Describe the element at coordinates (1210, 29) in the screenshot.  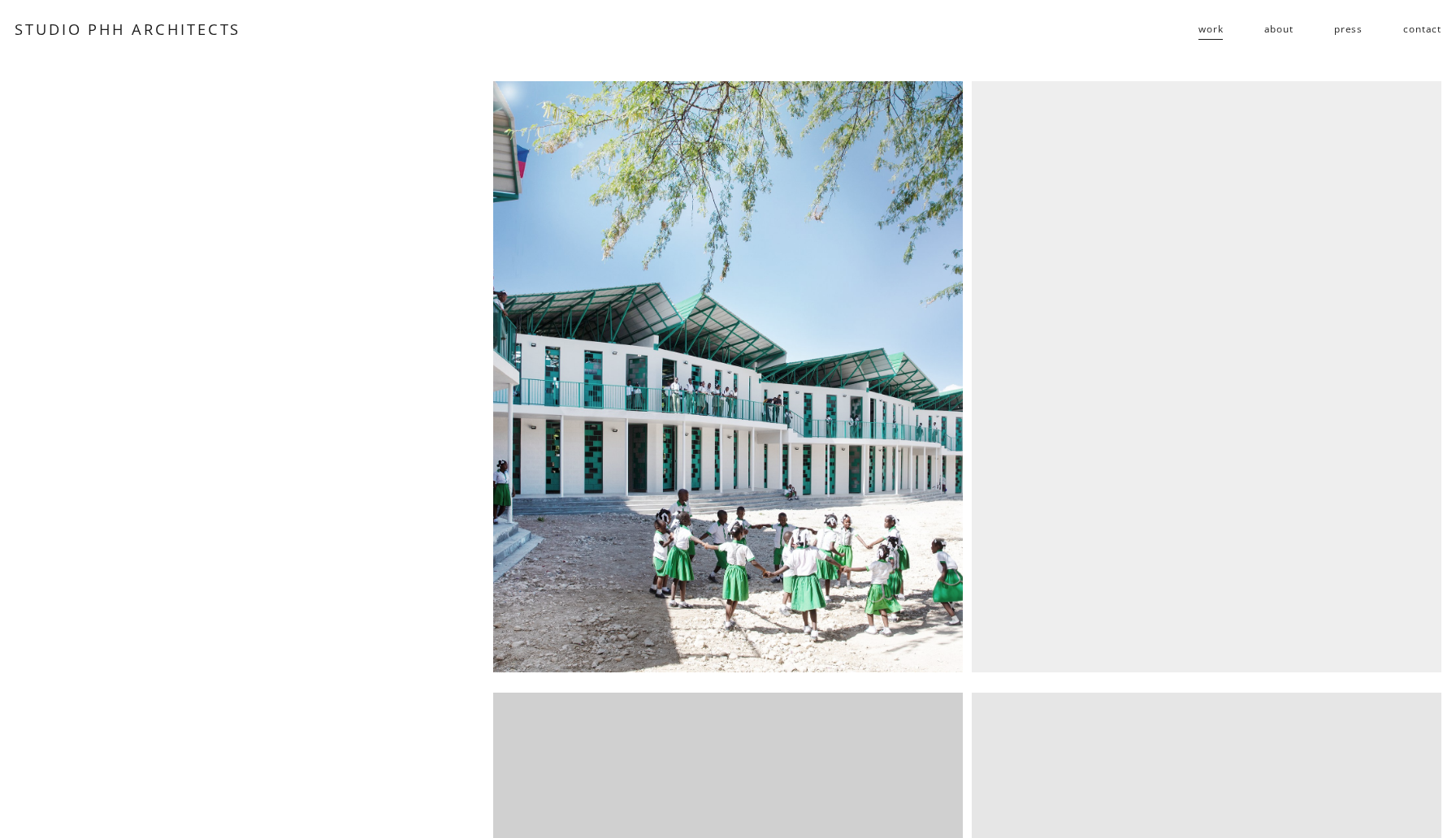
I see `a: folder dropdown` at that location.